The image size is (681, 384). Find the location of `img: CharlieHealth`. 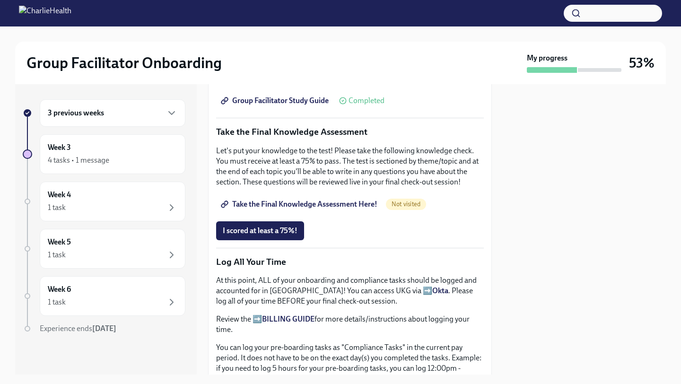

img: CharlieHealth is located at coordinates (45, 13).